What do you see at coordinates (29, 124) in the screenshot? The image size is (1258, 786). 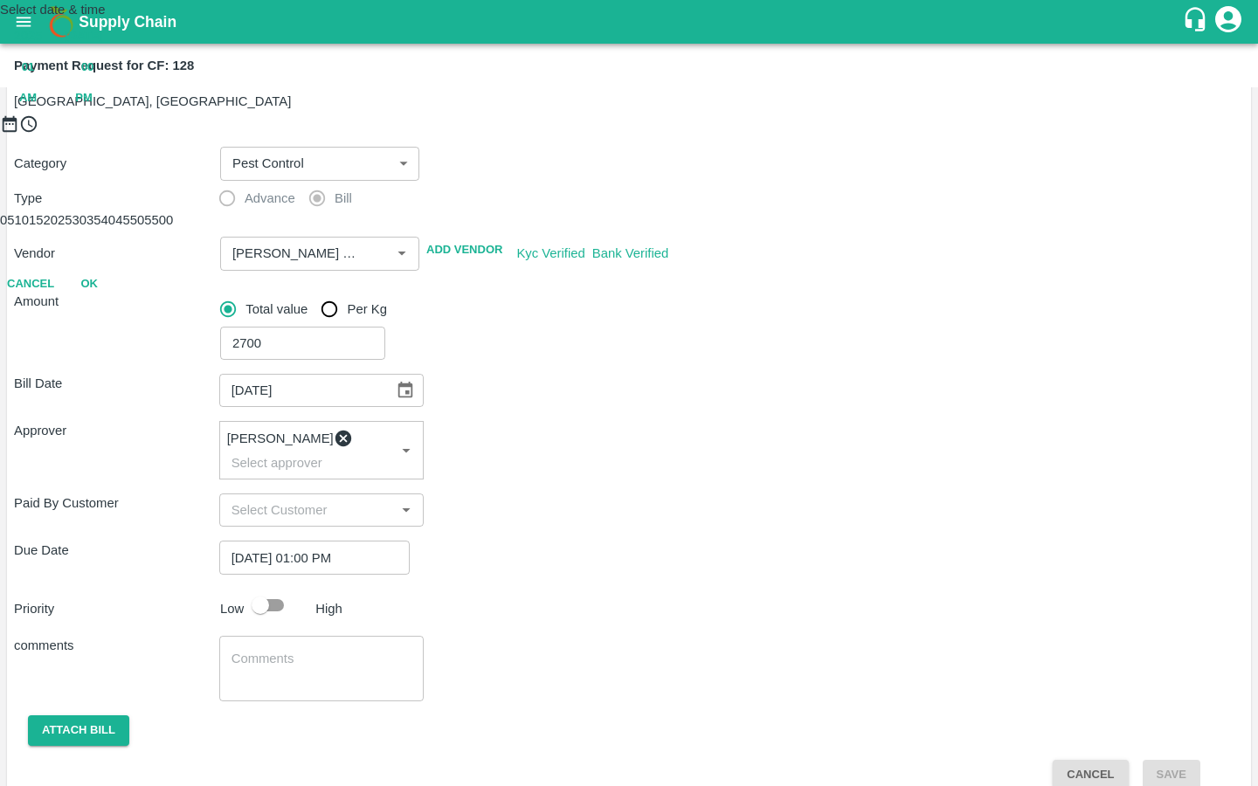 I see `button: pick time` at bounding box center [29, 124].